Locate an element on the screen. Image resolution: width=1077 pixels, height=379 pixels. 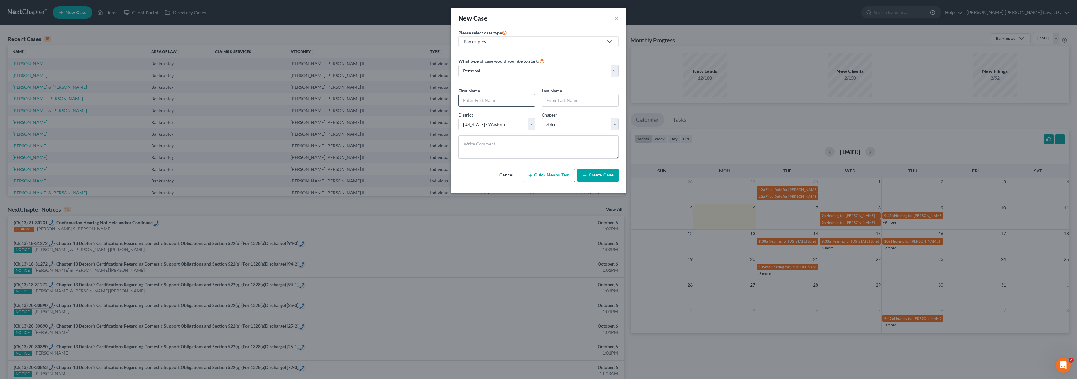
span: Chapter is located at coordinates (550, 115).